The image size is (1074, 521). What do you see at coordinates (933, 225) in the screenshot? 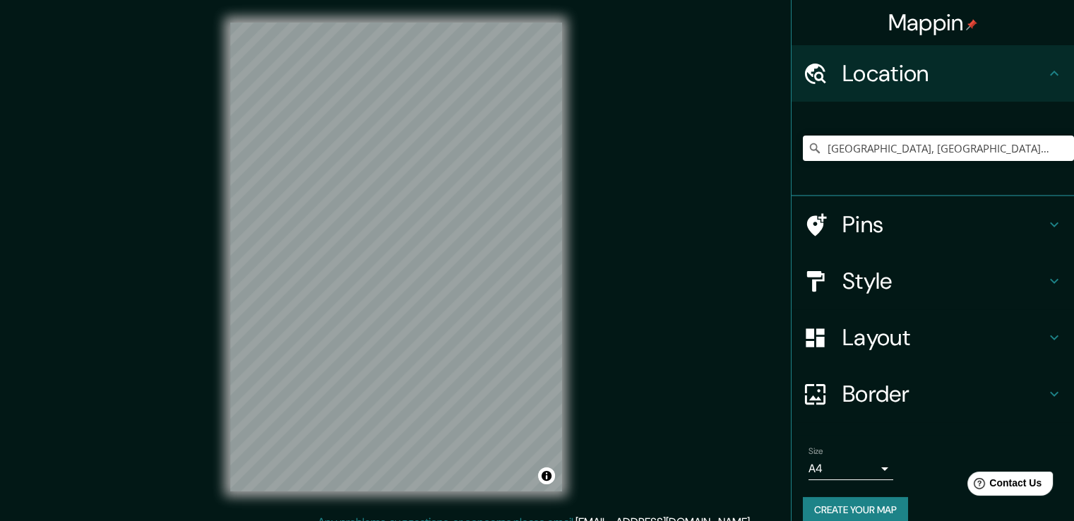
I see `div: Pins` at bounding box center [933, 225].